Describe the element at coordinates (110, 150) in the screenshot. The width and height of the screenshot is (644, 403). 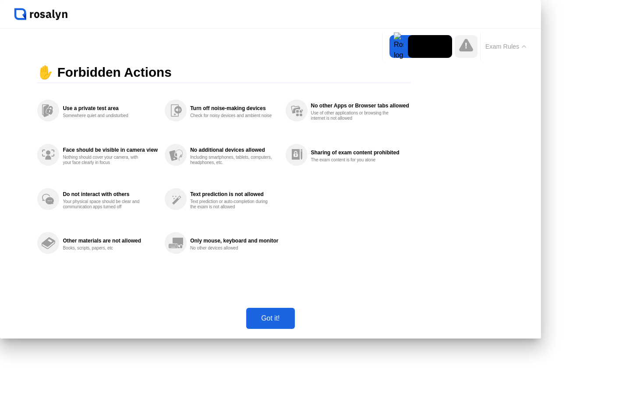
I see `div: Face should be visible in camera view` at that location.